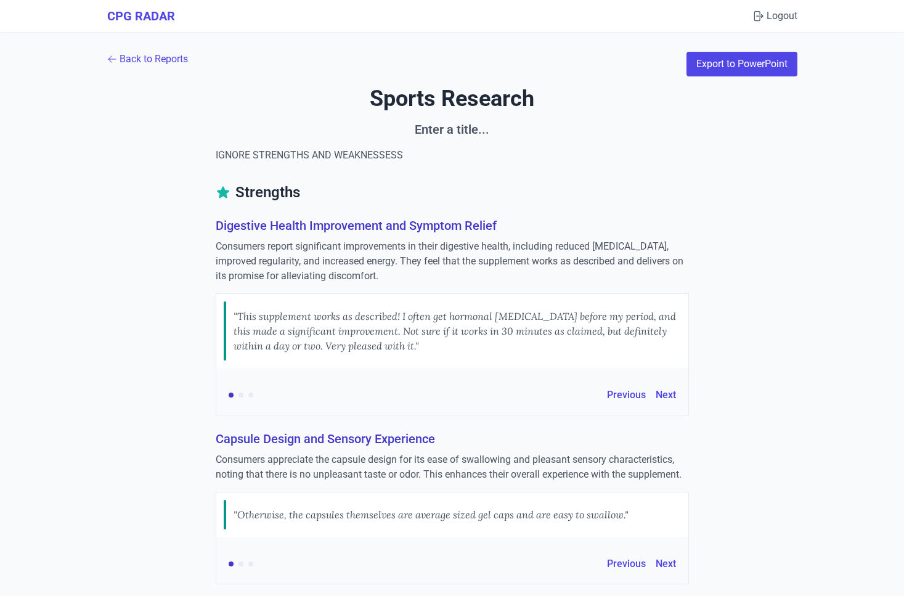 This screenshot has width=904, height=596. I want to click on p: Consumers report significant improvements in their digestive health, including reduced [MEDICAL_D..., so click(452, 261).